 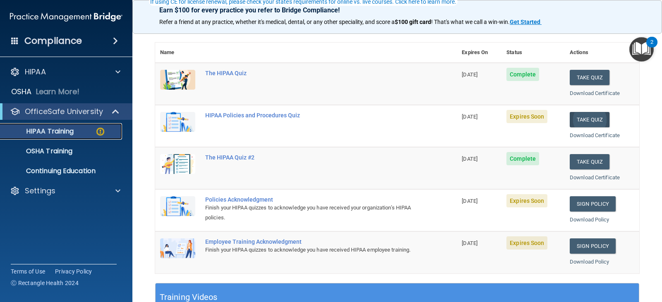 I want to click on div: HIPAA Policies and Procedures Quiz, so click(x=310, y=115).